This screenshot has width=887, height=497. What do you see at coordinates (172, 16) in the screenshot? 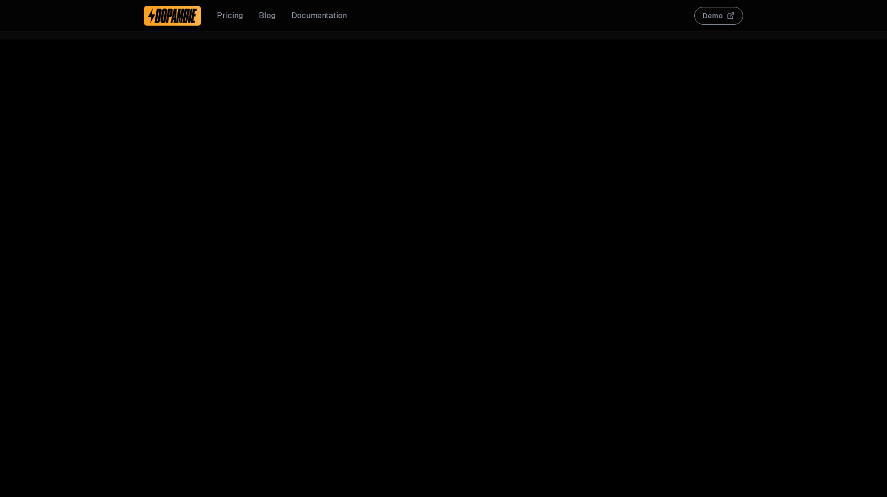
I see `a: Dopamine` at bounding box center [172, 16].